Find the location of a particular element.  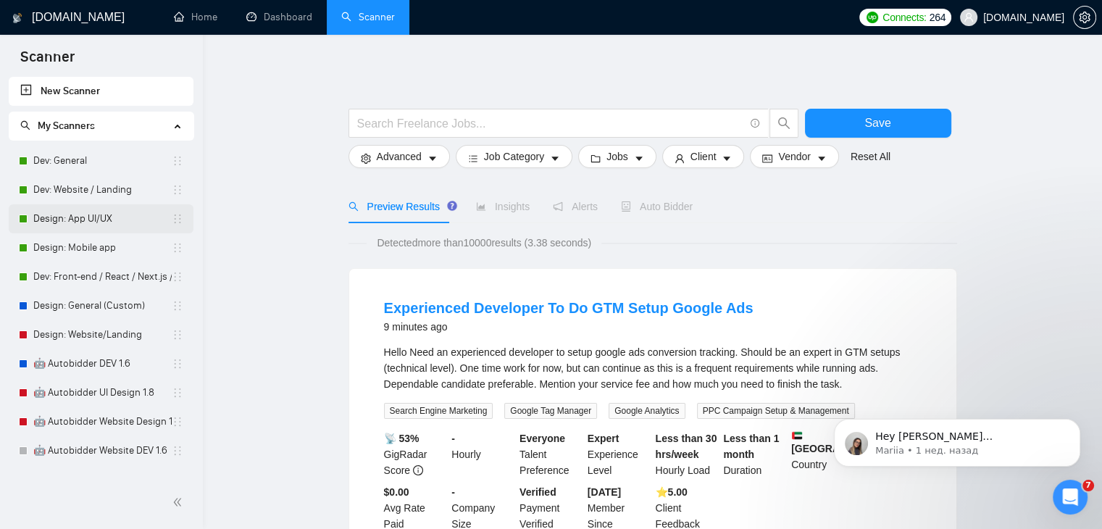

span: Vendor is located at coordinates (794, 157).